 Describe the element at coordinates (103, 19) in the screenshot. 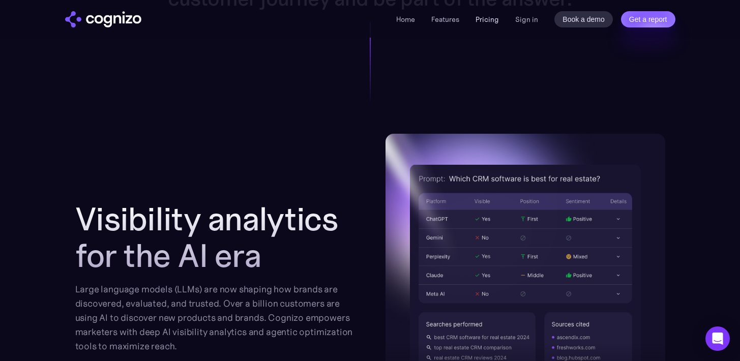

I see `a: home` at that location.